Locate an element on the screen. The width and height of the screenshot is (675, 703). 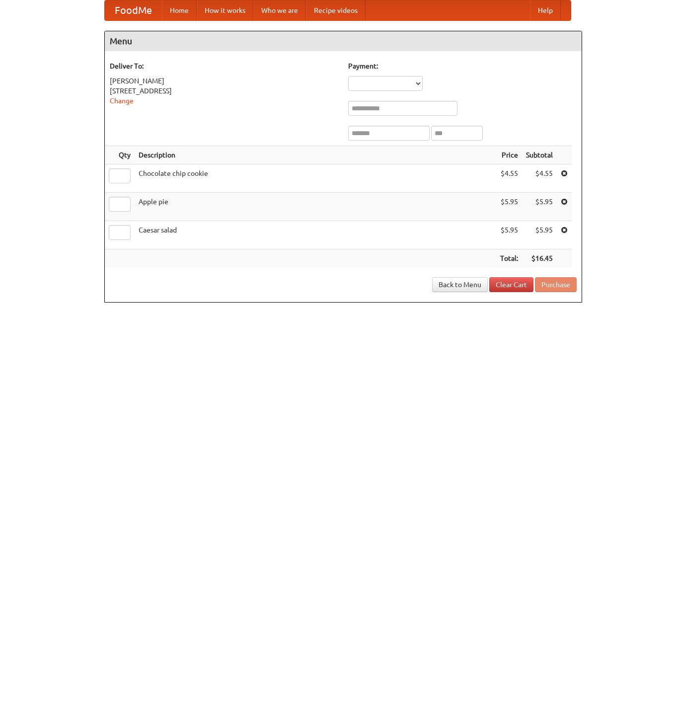
a: FoodMe is located at coordinates (133, 10).